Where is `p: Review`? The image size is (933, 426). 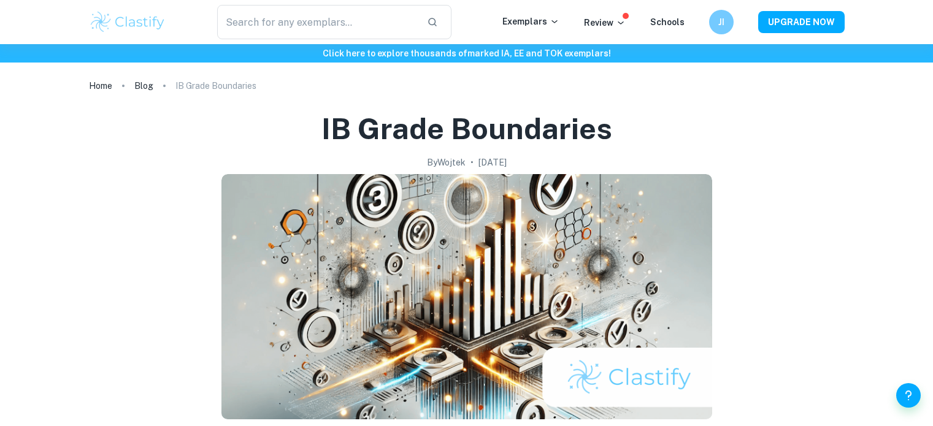 p: Review is located at coordinates (605, 23).